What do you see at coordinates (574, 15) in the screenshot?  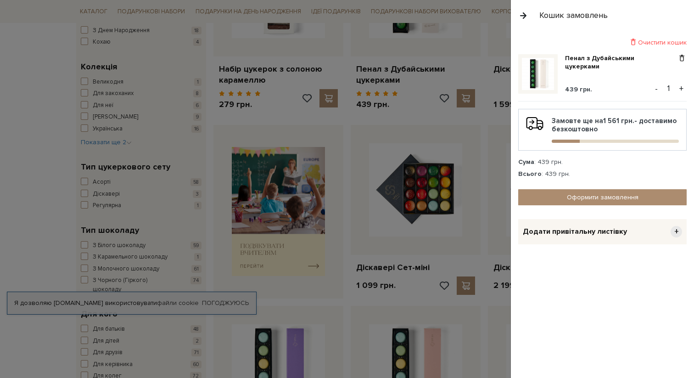 I see `div: Кошик замовлень` at bounding box center [574, 15].